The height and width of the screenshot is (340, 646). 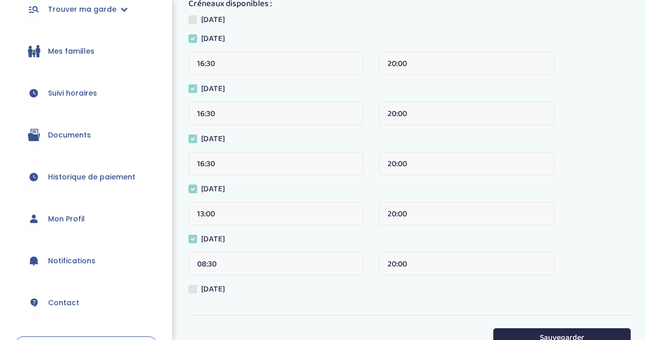 What do you see at coordinates (66, 219) in the screenshot?
I see `span: Mon Profil` at bounding box center [66, 219].